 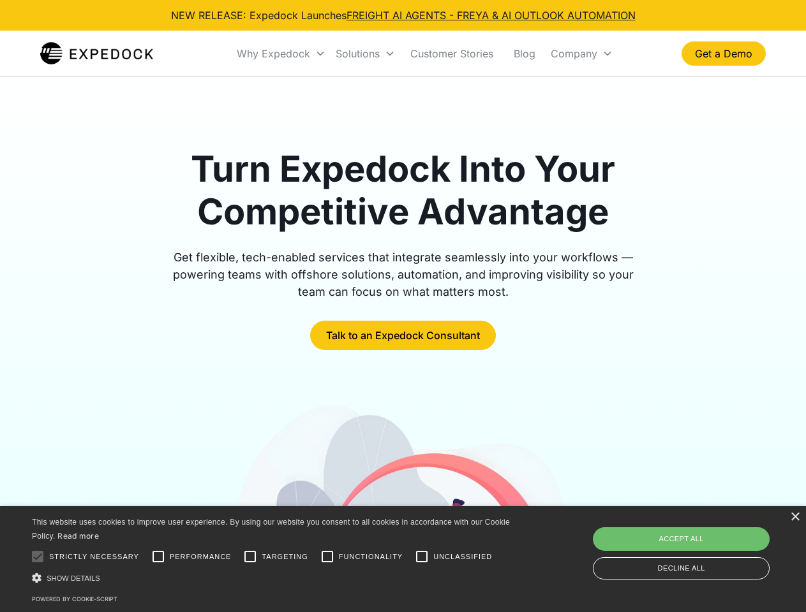 I want to click on span: Performance, so click(x=200, y=557).